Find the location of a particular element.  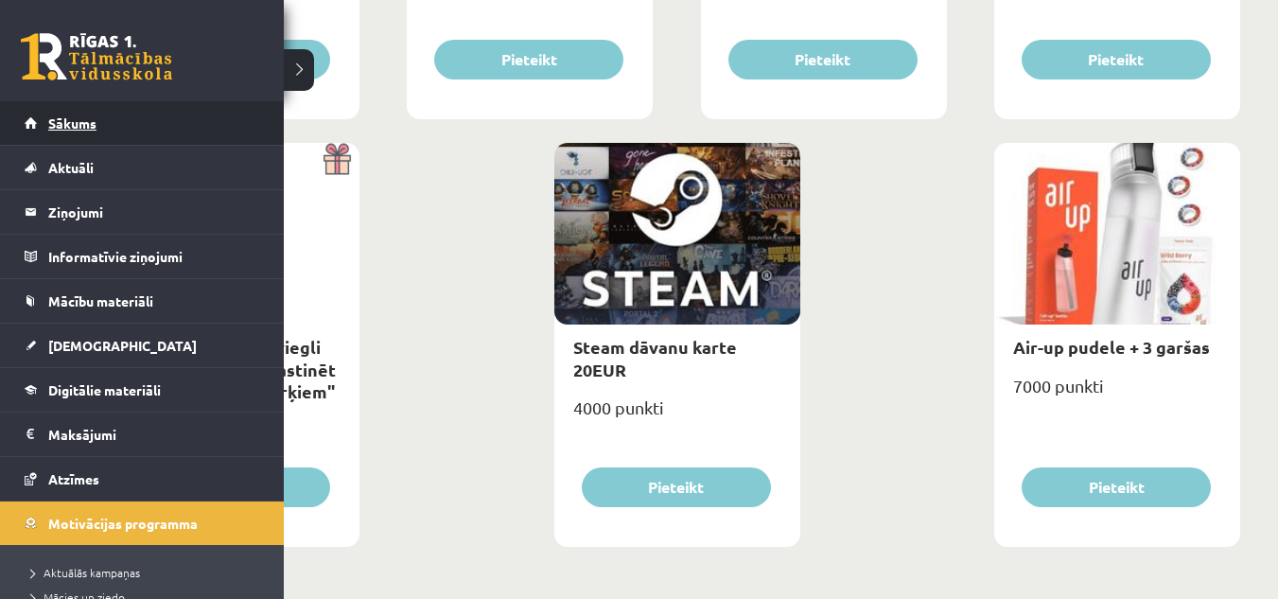

img: Dāvana ar pārsteigumu is located at coordinates (338, 159).